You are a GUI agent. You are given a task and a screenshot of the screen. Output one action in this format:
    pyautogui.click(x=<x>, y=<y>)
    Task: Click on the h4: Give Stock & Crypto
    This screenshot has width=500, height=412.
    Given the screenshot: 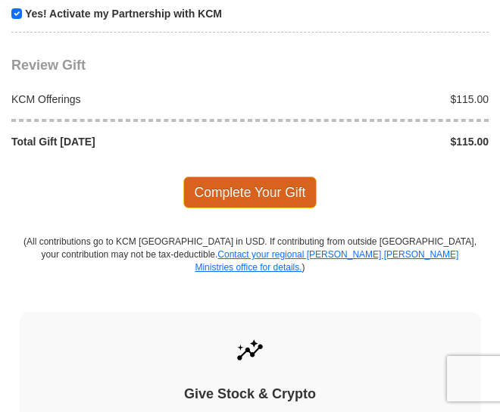 What is the action you would take?
    pyautogui.click(x=250, y=395)
    